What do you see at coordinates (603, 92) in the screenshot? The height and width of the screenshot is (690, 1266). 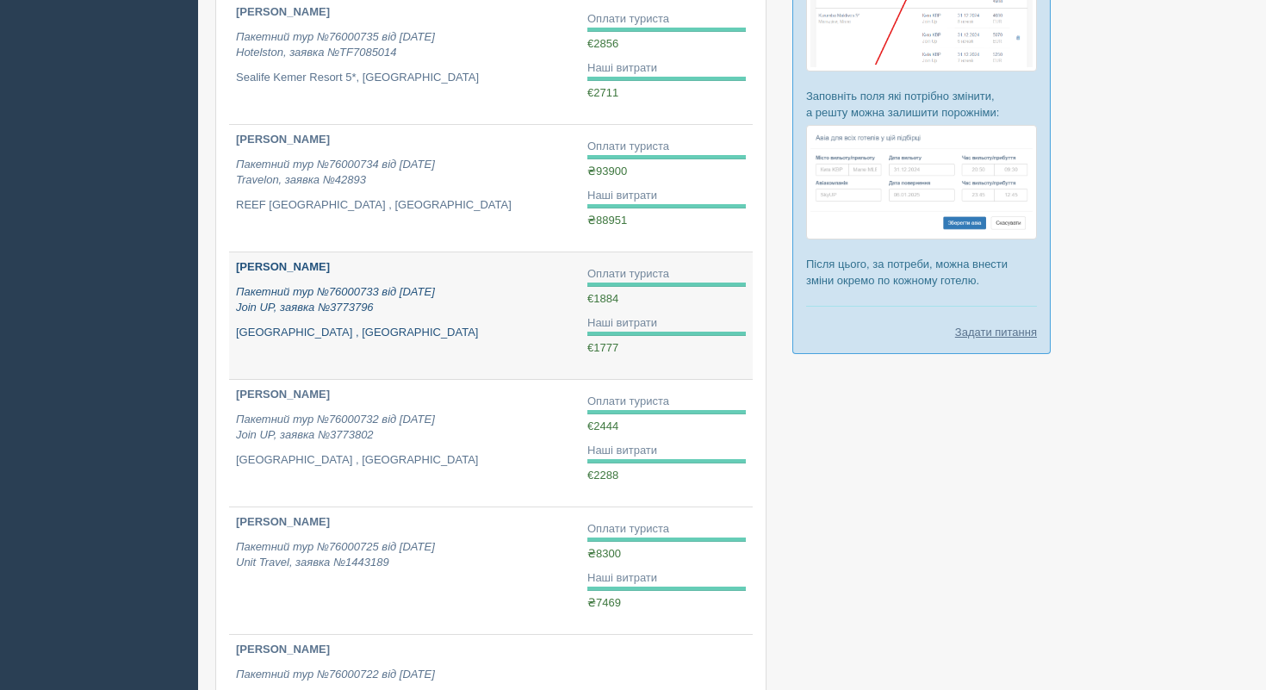 I see `span: €2711` at bounding box center [603, 92].